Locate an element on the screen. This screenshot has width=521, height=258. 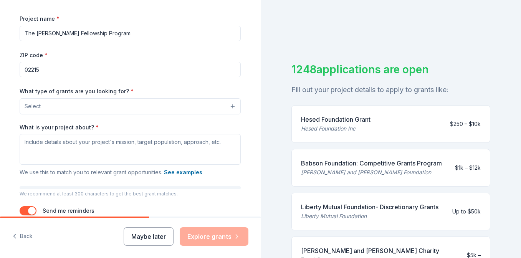
div: Liberty Mutual Foundation is located at coordinates (369, 216).